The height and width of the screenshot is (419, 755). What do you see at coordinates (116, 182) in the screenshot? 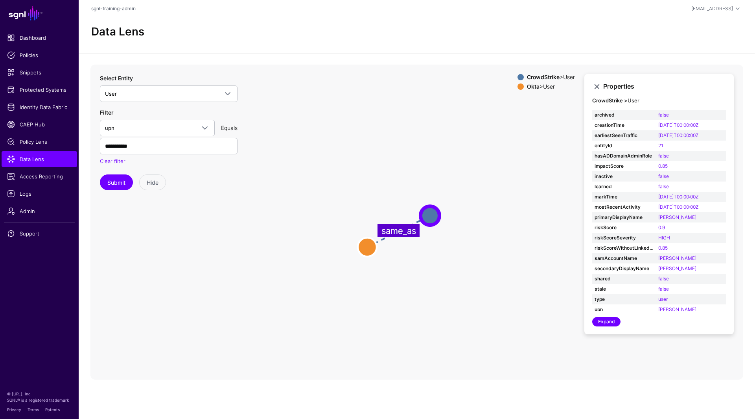
I see `button: Submit` at bounding box center [116, 182].